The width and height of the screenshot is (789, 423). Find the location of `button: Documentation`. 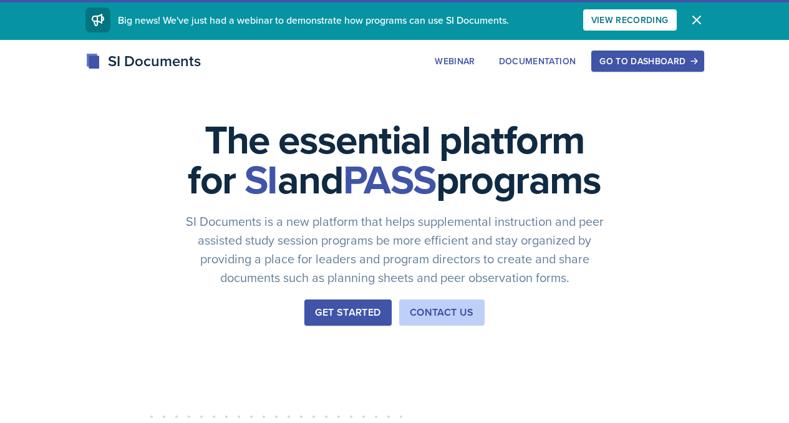

button: Documentation is located at coordinates (538, 61).